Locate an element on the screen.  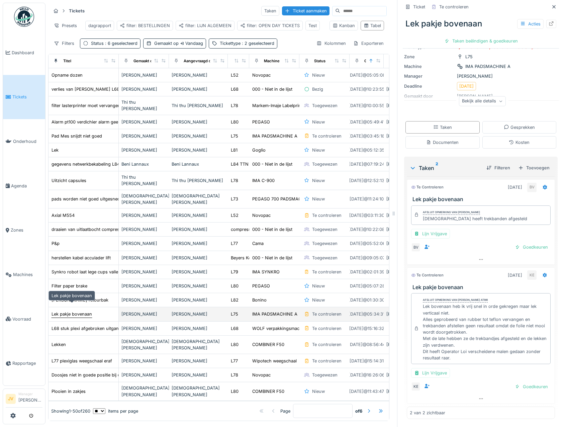
div: filter lasterprinter moet vervangen worden is located at coordinates (94, 105).